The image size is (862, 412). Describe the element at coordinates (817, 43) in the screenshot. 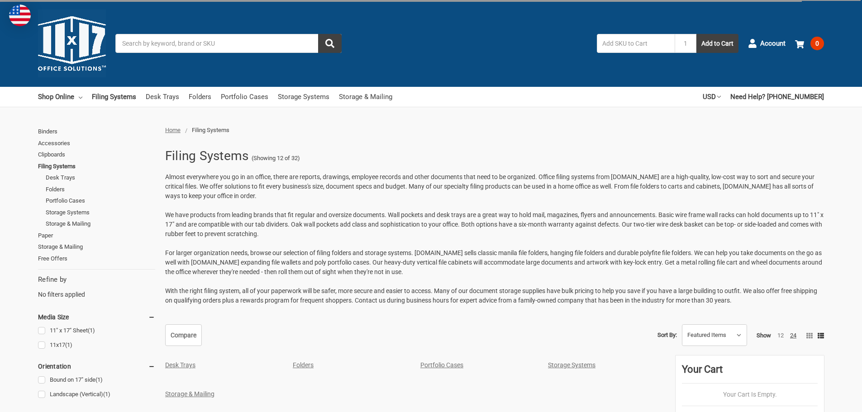

I see `span: 0` at that location.